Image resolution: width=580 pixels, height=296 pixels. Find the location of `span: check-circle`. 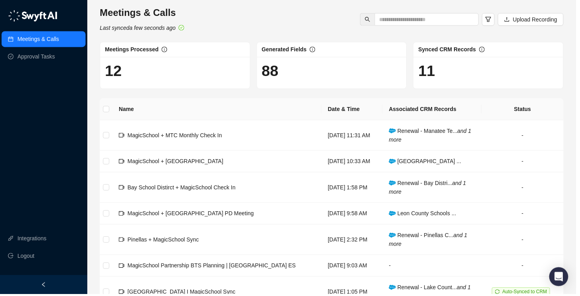

span: check-circle is located at coordinates (182, 28).